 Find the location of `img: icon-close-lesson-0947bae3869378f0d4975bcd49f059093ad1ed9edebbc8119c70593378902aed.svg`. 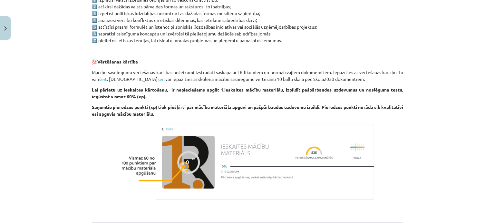

img: icon-close-lesson-0947bae3869378f0d4975bcd49f059093ad1ed9edebbc8119c70593378902aed.svg is located at coordinates (5, 28).